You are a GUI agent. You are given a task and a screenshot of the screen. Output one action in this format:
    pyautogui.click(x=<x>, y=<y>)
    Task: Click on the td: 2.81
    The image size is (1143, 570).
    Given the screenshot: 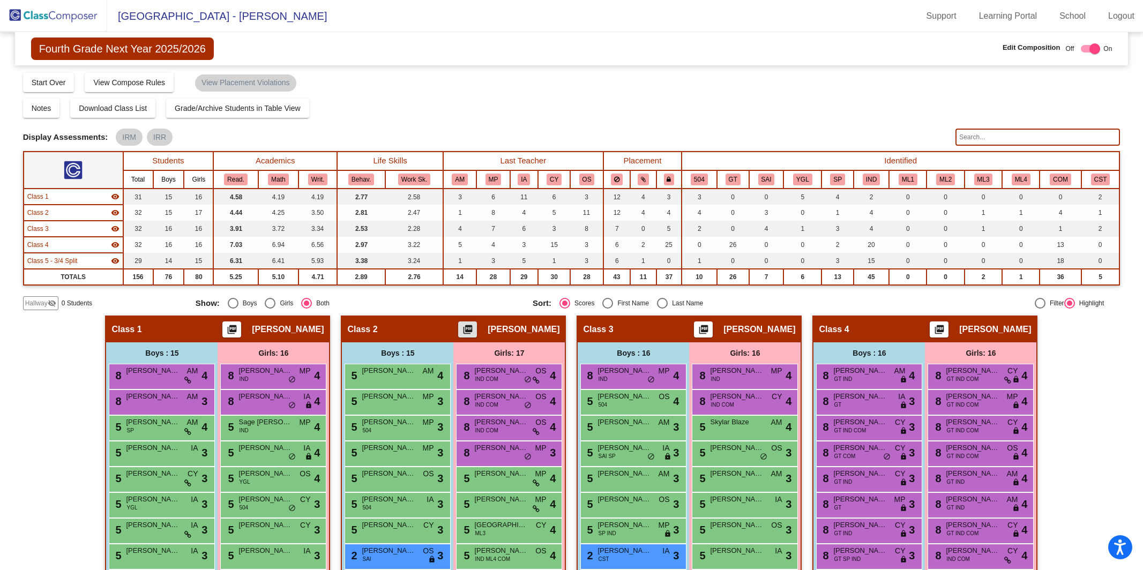 What is the action you would take?
    pyautogui.click(x=361, y=213)
    